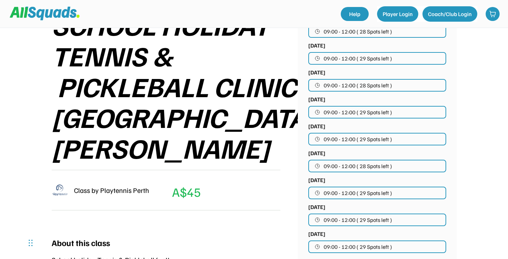 The width and height of the screenshot is (508, 259). Describe the element at coordinates (492, 14) in the screenshot. I see `img: shopping-cart-01%20%281%29.svg` at that location.